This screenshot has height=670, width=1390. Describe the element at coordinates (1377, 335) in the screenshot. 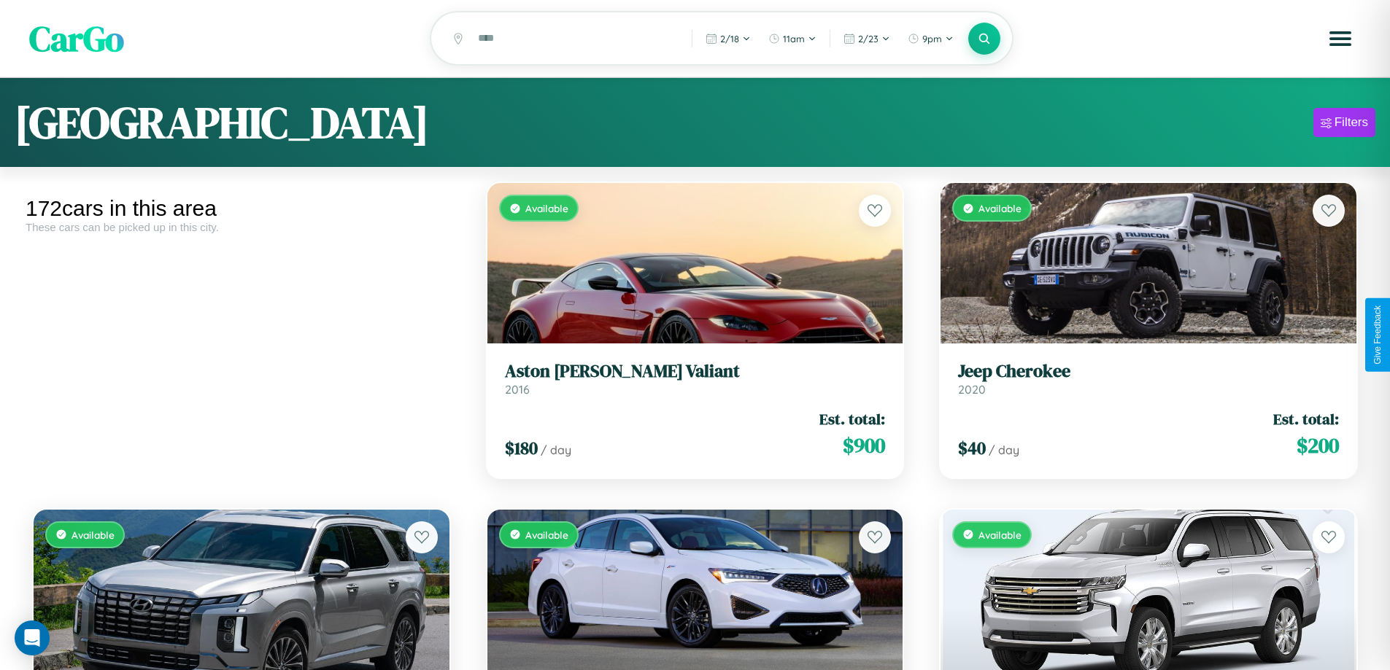

I see `div: Give Feedback` at that location.